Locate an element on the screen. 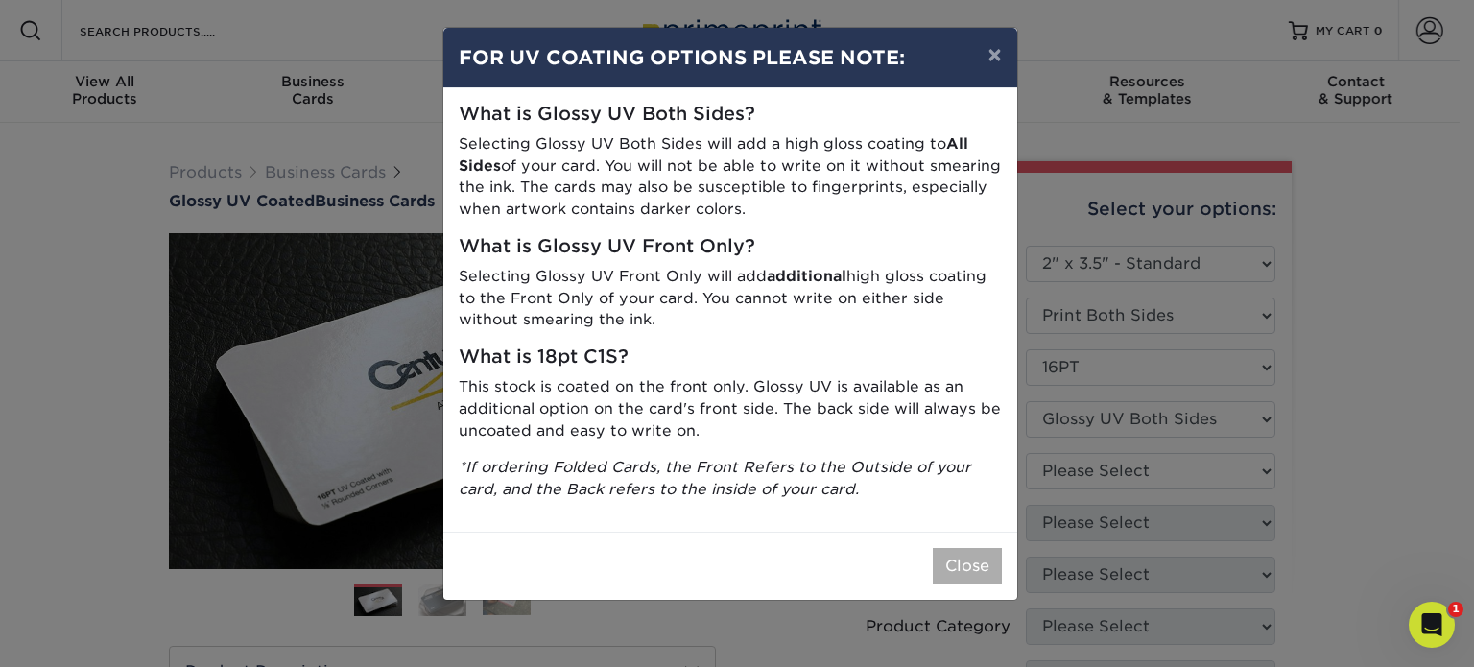 The height and width of the screenshot is (667, 1474). i: *If ordering Folded Cards, the Front Refers to the Outside of your card, and the Back refers to t... is located at coordinates (715, 478).